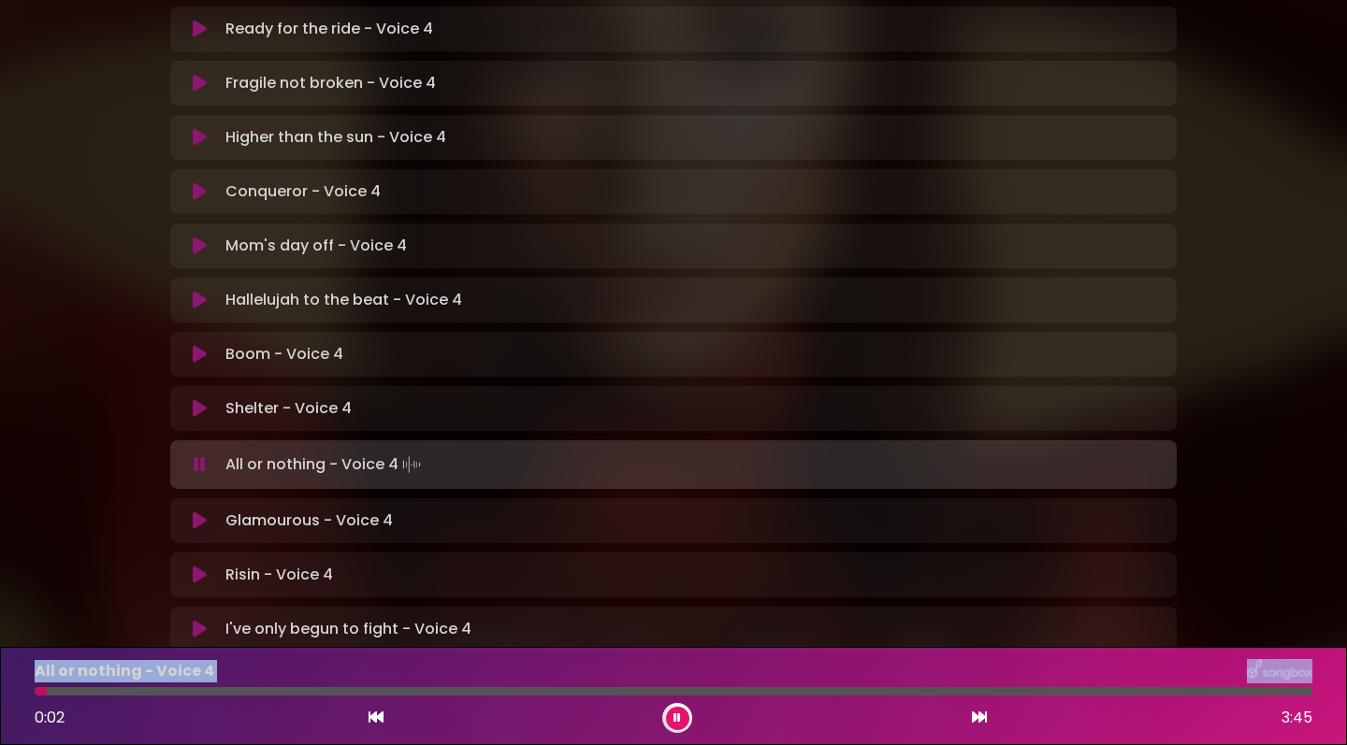 The image size is (1347, 745). What do you see at coordinates (279, 575) in the screenshot?
I see `p: Risin - Voice 4` at bounding box center [279, 575].